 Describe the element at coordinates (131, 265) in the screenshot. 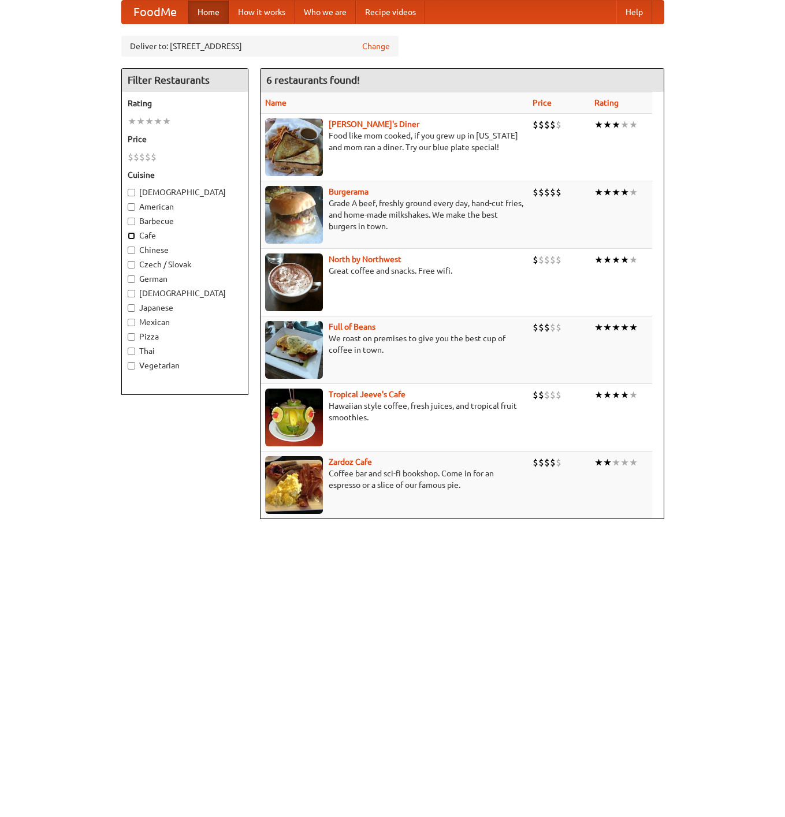

I see `input: Czech / Slovak` at that location.